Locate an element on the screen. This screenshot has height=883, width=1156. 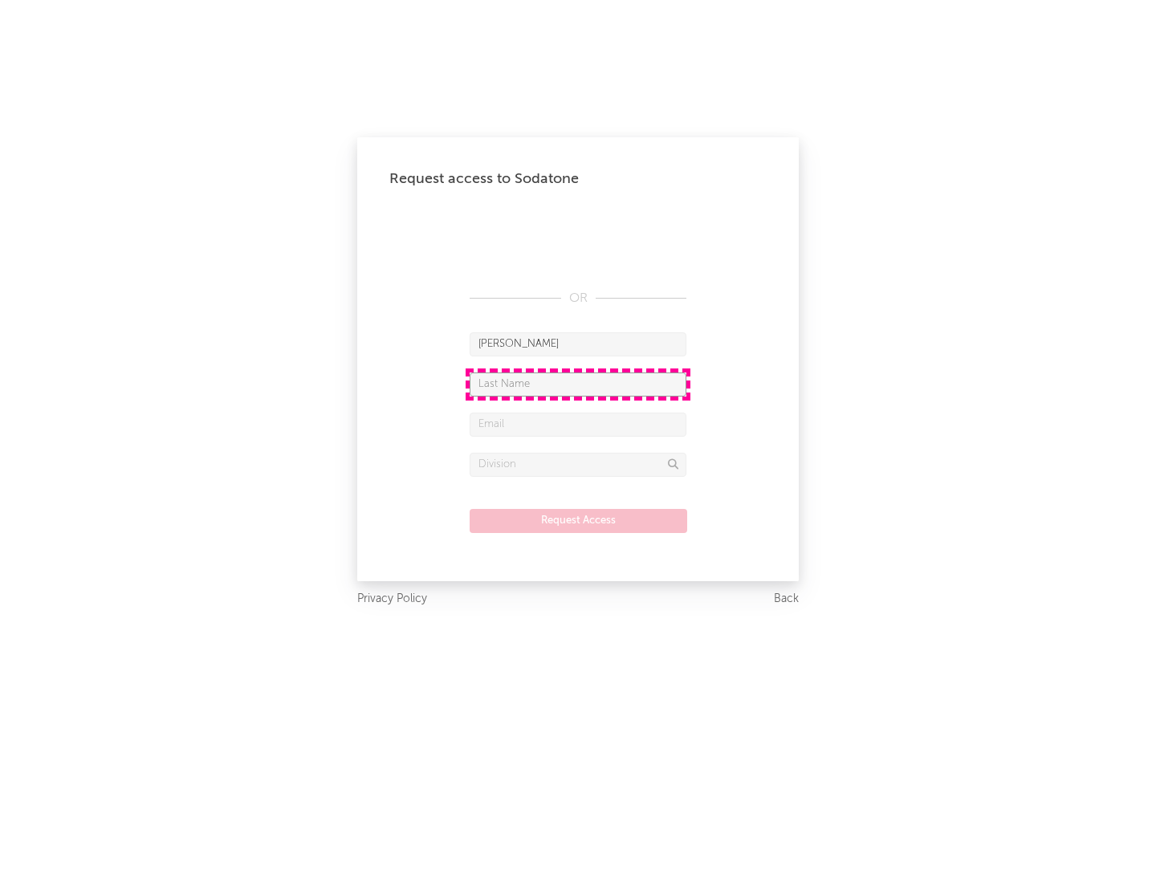
input: Division is located at coordinates (578, 465).